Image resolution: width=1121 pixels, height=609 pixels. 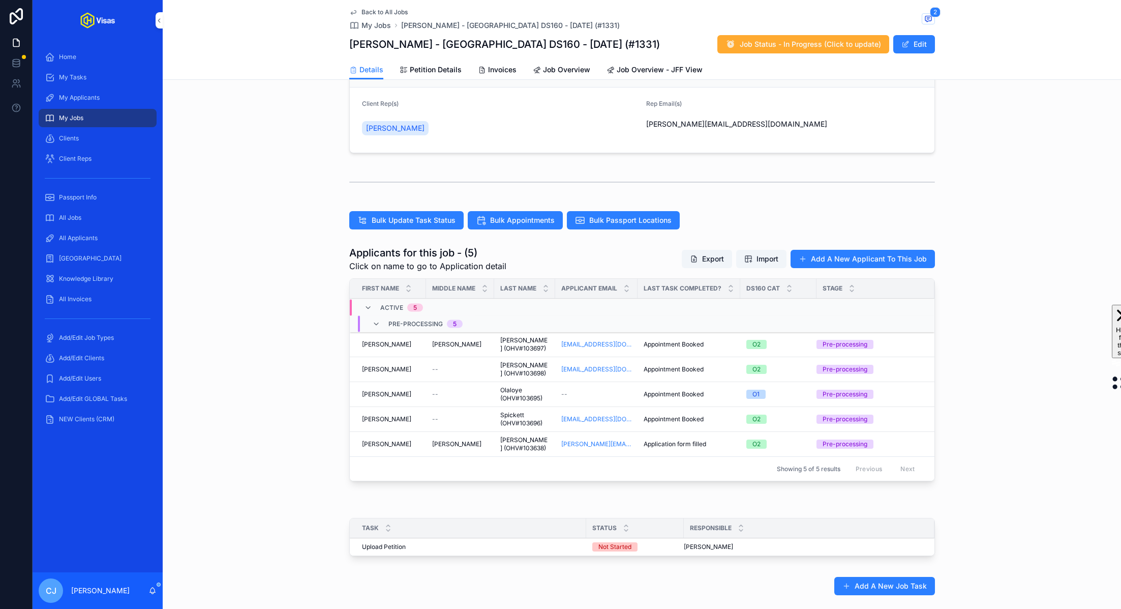 What do you see at coordinates (428, 253) in the screenshot?
I see `h1: Applicants for this job - (5)` at bounding box center [428, 253].